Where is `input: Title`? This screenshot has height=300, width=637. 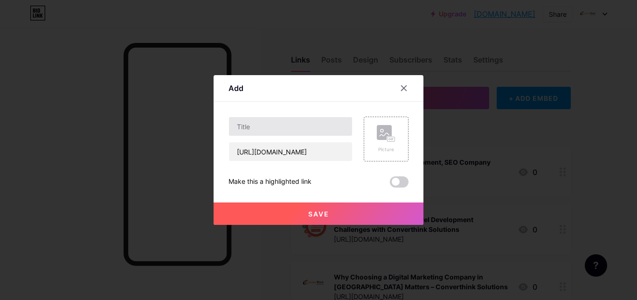
input: Title is located at coordinates (290, 126).